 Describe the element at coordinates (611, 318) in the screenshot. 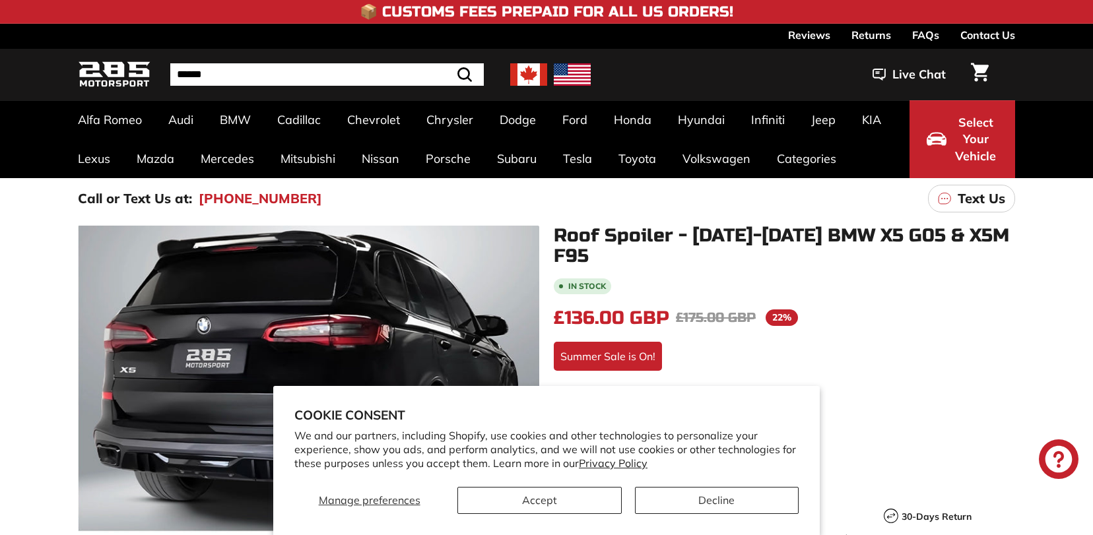

I see `span: £136.00 GBP` at that location.